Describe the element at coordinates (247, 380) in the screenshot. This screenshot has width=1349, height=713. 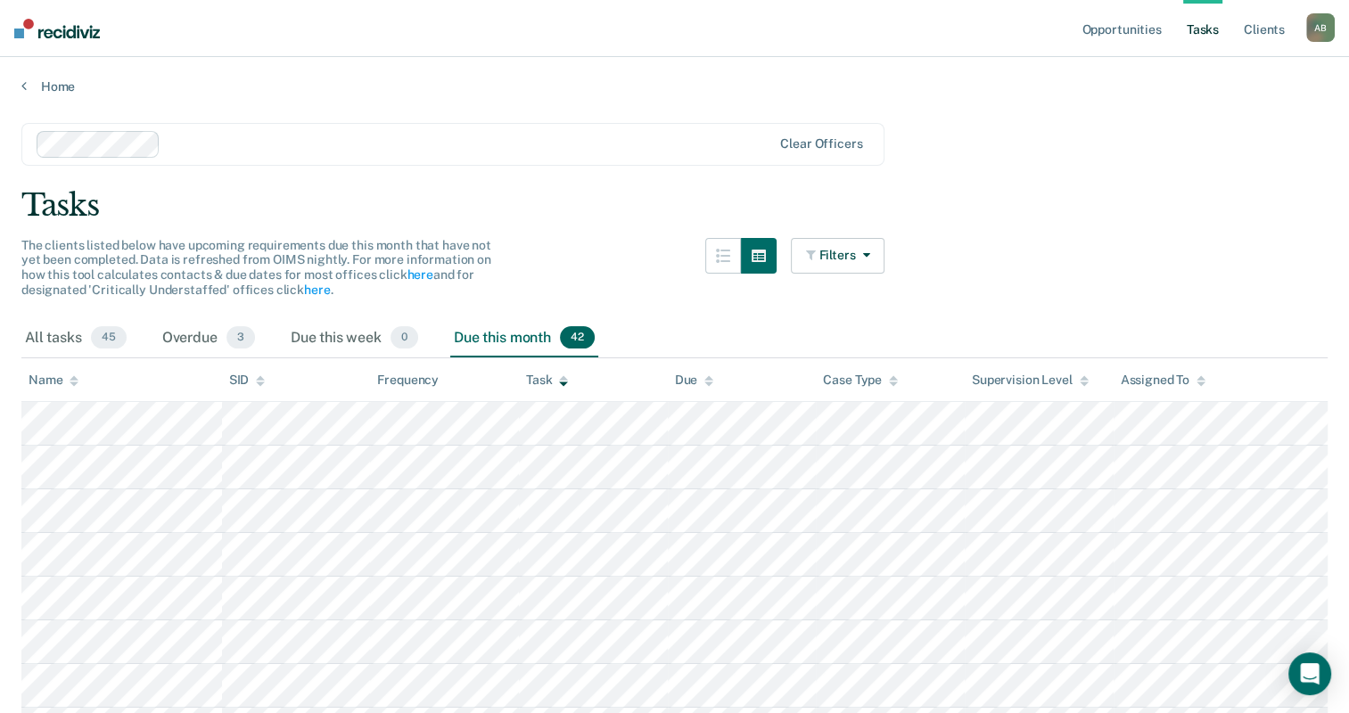
I see `div: SID` at that location.